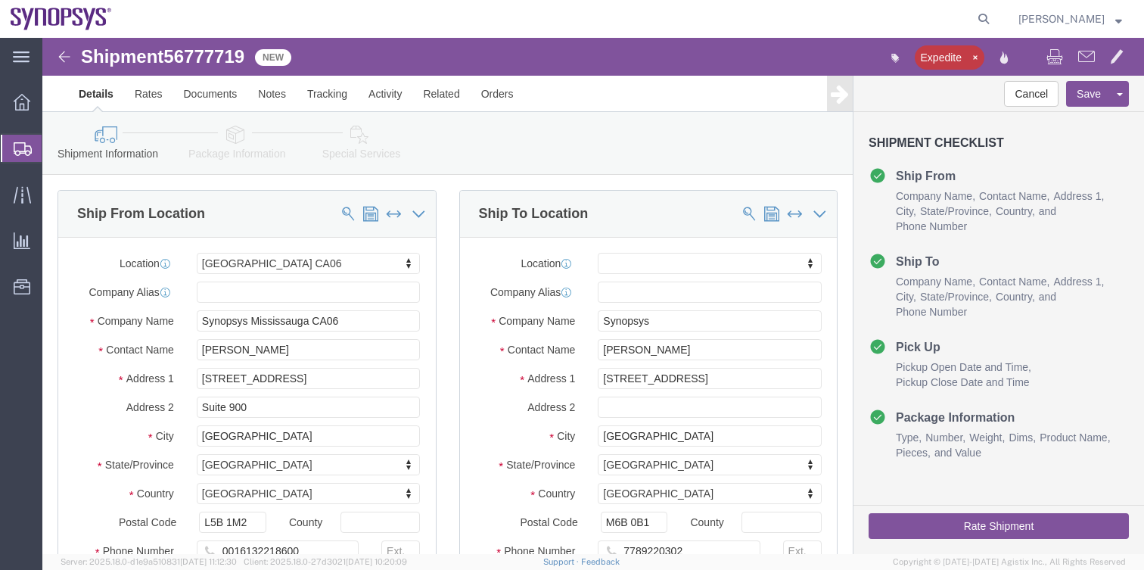 Image resolution: width=1144 pixels, height=570 pixels. I want to click on a: Feedback, so click(600, 561).